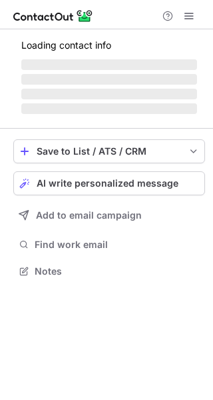 The height and width of the screenshot is (400, 213). Describe the element at coordinates (109, 245) in the screenshot. I see `button: Find work email` at that location.